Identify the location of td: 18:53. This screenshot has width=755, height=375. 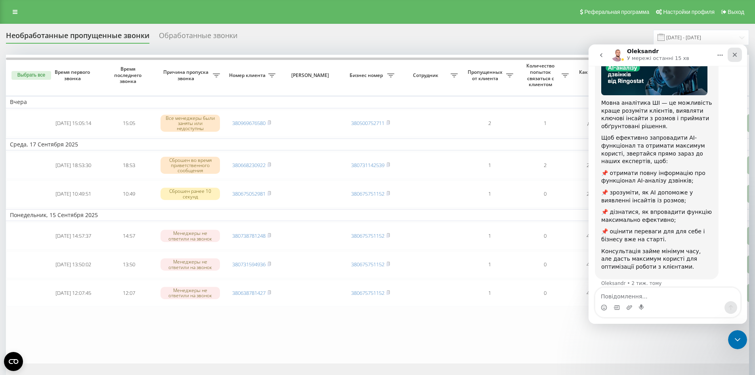
(129, 165).